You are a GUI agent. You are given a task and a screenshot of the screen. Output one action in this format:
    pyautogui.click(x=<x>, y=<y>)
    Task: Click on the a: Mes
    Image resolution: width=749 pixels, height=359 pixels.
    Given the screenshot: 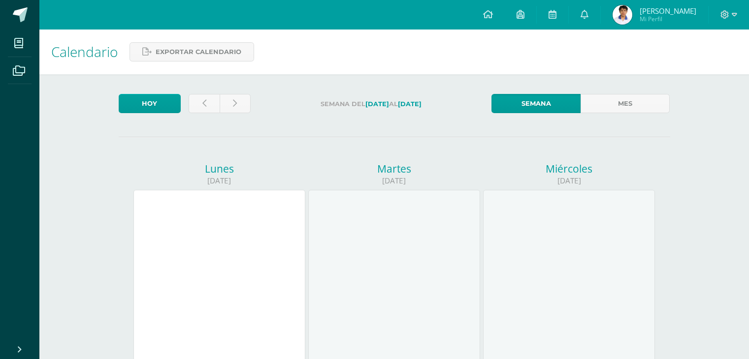 What is the action you would take?
    pyautogui.click(x=625, y=103)
    